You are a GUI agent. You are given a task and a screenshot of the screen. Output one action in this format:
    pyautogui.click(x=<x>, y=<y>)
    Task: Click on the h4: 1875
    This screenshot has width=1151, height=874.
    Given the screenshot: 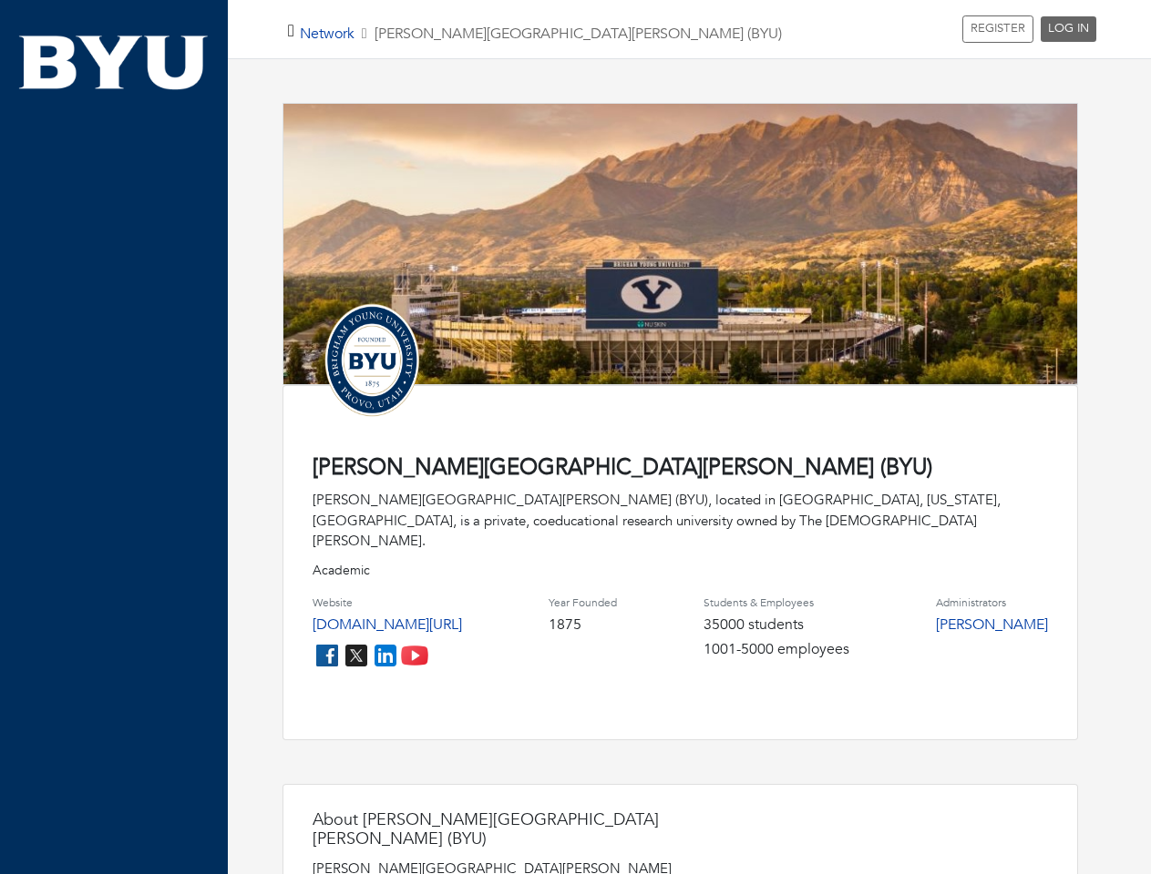 What is the action you would take?
    pyautogui.click(x=582, y=625)
    